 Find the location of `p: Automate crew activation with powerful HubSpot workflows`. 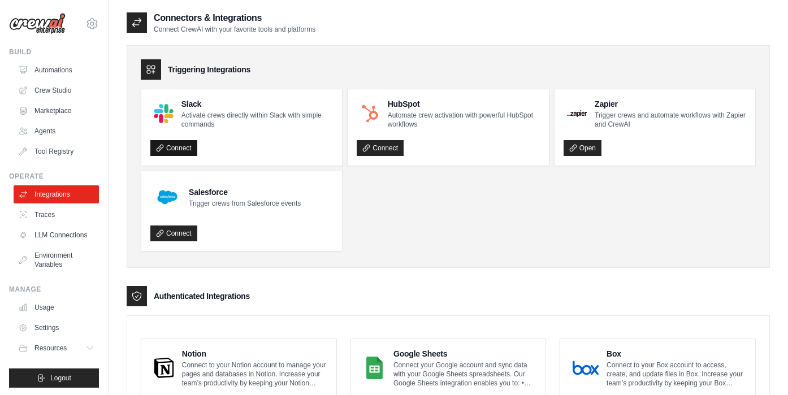

p: Automate crew activation with powerful HubSpot workflows is located at coordinates (463, 120).